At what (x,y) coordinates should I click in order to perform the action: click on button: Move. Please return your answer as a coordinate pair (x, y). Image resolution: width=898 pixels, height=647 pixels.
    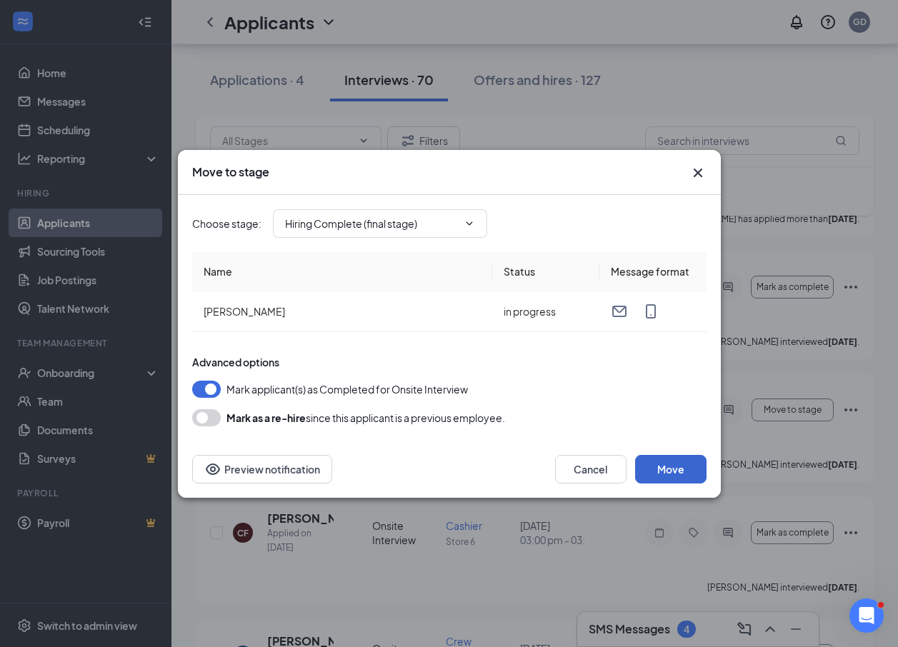
    Looking at the image, I should click on (671, 469).